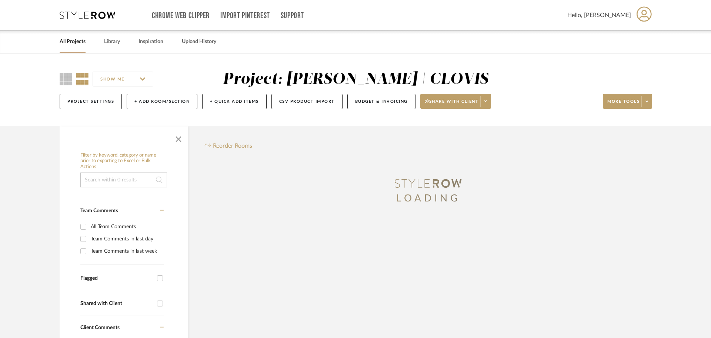 The width and height of the screenshot is (711, 338). I want to click on input: Search within 0 results, so click(124, 180).